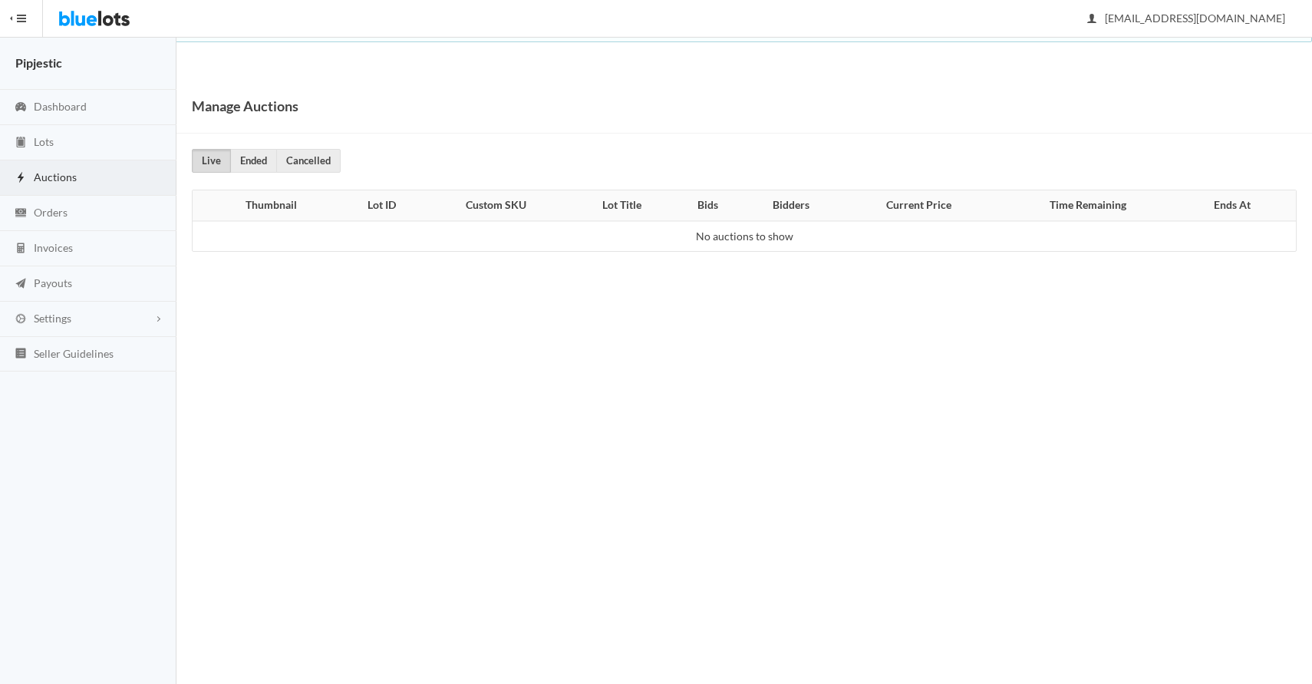 The image size is (1312, 684). Describe the element at coordinates (21, 107) in the screenshot. I see `ion-icon: speedometer` at that location.